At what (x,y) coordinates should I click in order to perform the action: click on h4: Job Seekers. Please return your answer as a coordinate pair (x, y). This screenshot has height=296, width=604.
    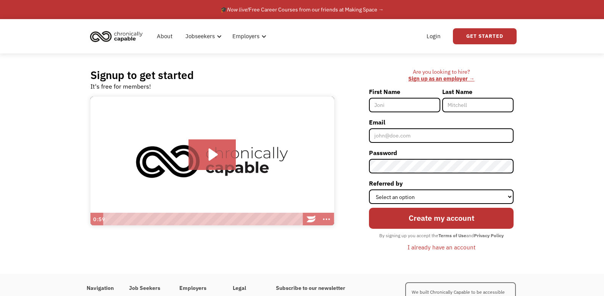
    Looking at the image, I should click on (147, 288).